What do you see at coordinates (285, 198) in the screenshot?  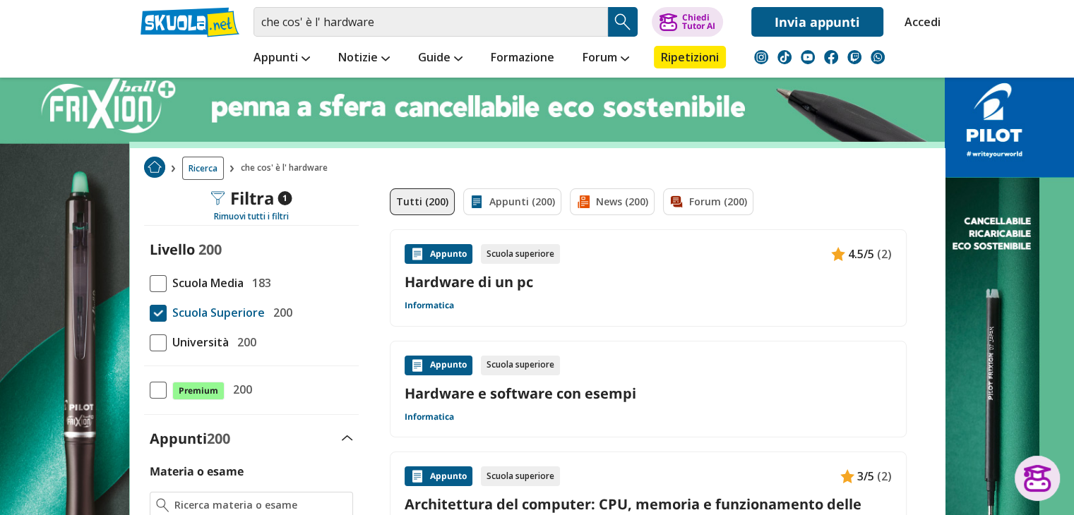 I see `span: 1` at bounding box center [285, 198].